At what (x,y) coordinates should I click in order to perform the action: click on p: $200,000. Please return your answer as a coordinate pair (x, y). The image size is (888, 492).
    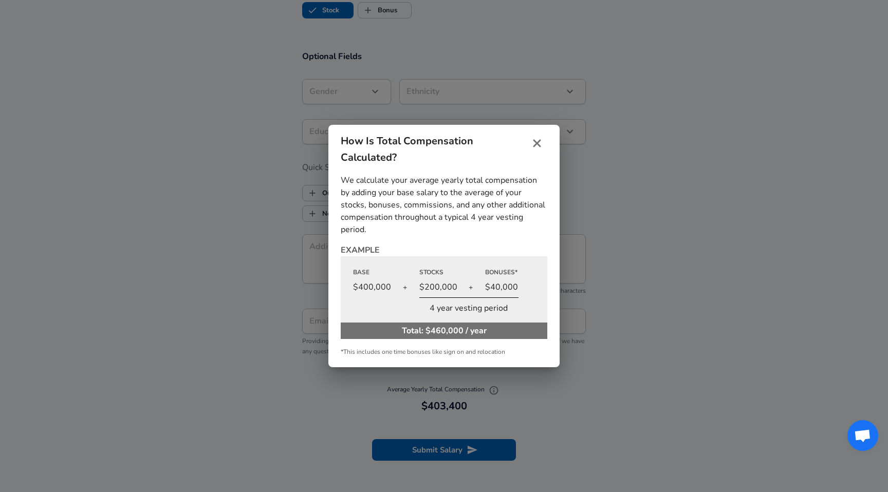
    Looking at the image, I should click on (444, 287).